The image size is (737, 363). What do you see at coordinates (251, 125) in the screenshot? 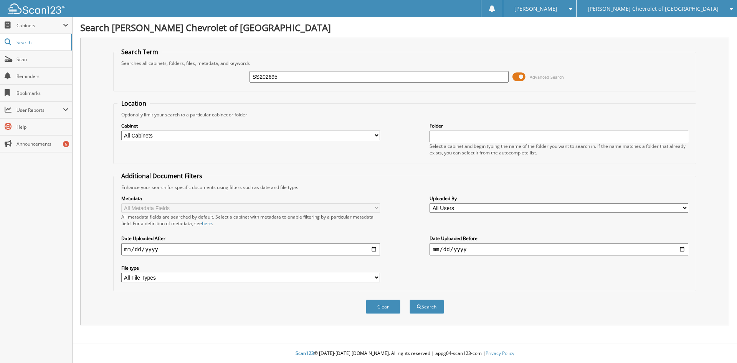
I see `label: Cabinet` at bounding box center [251, 125].